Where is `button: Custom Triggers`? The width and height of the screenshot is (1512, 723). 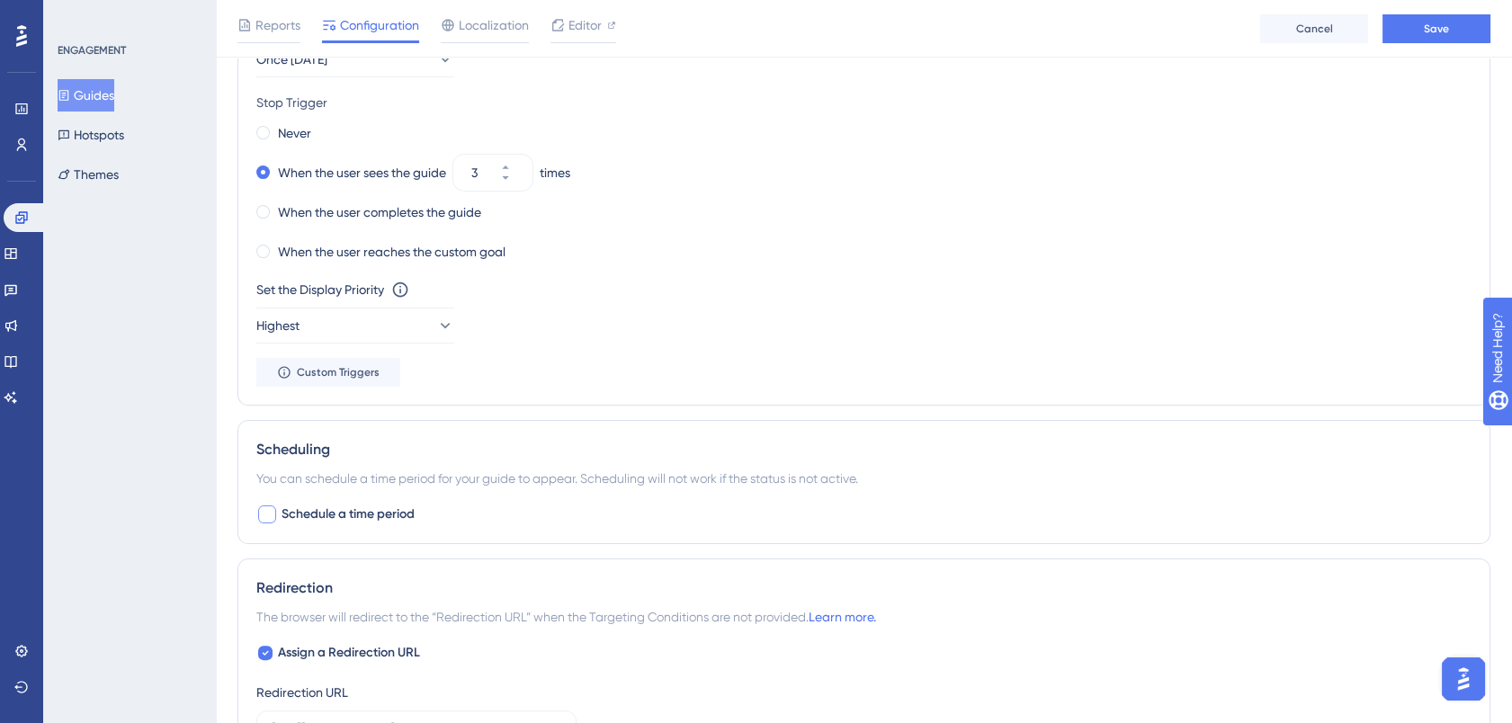 button: Custom Triggers is located at coordinates (328, 372).